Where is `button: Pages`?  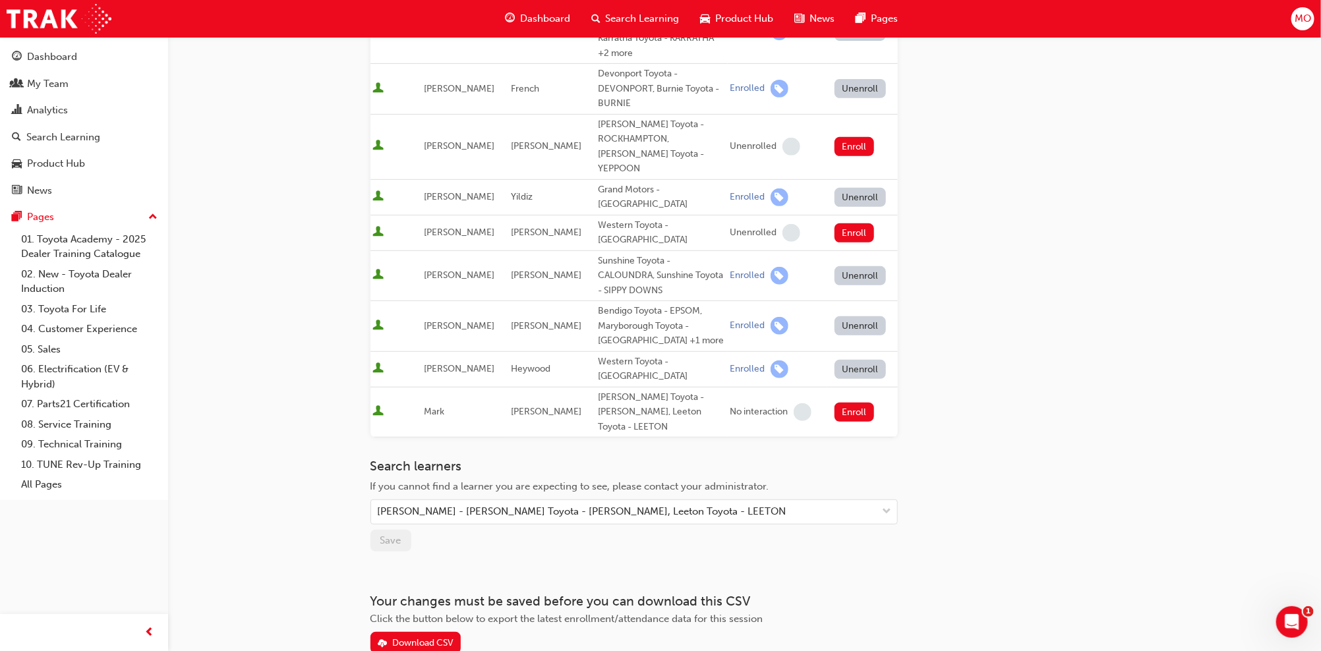
button: Pages is located at coordinates (84, 217).